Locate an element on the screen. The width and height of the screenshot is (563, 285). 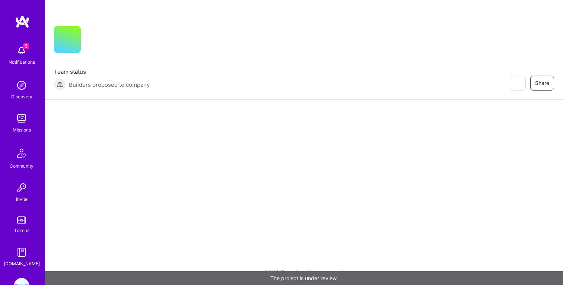
span: Share is located at coordinates (542, 83).